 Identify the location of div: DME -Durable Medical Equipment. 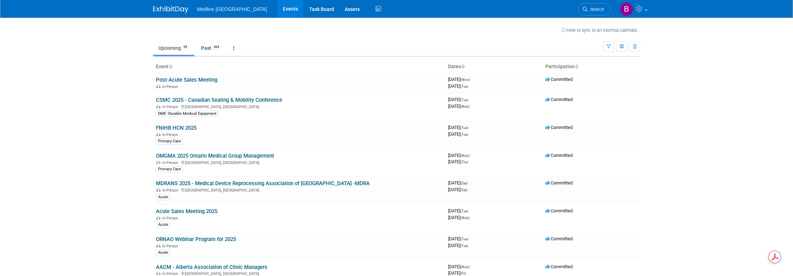
(187, 114).